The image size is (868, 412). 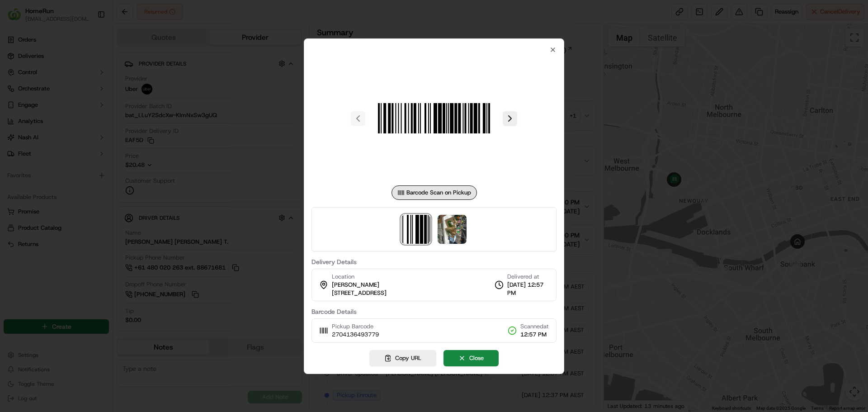 I want to click on button: Close, so click(x=471, y=358).